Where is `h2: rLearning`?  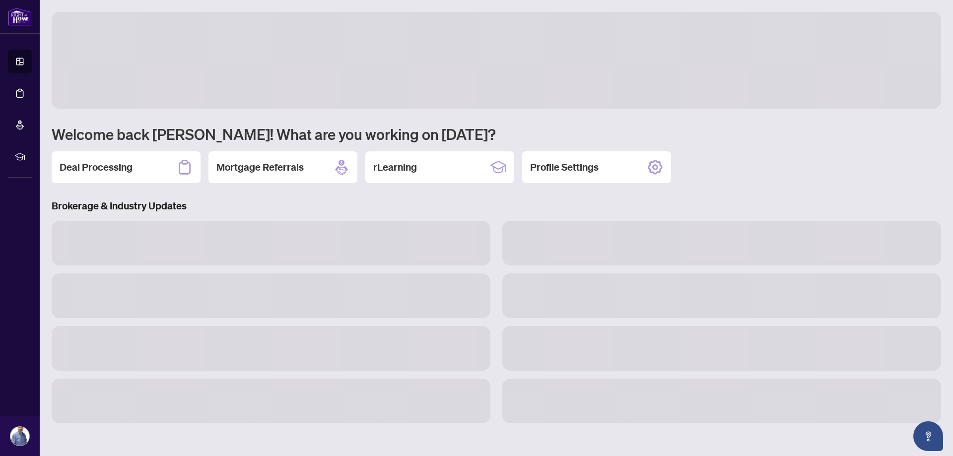
h2: rLearning is located at coordinates (395, 167).